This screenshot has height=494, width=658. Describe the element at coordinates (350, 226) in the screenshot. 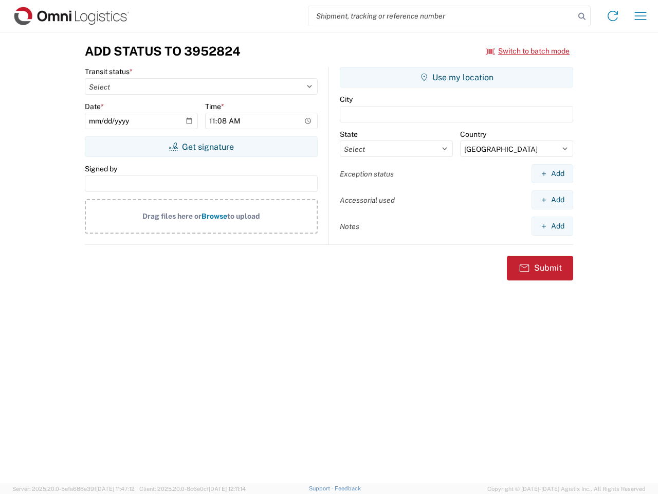

I see `label: Notes` at that location.